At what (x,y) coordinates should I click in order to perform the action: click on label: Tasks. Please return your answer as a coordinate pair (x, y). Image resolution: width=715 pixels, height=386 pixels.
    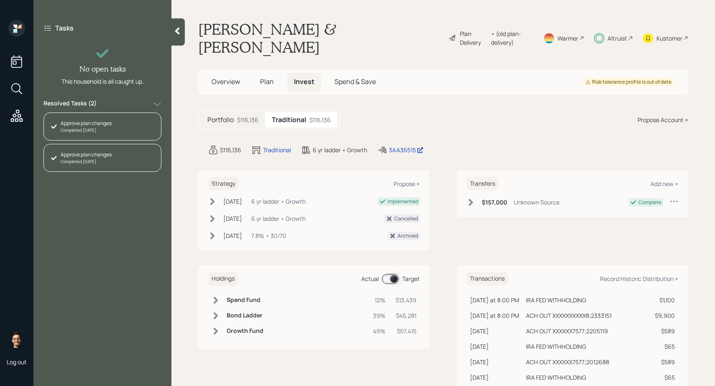
    Looking at the image, I should click on (64, 28).